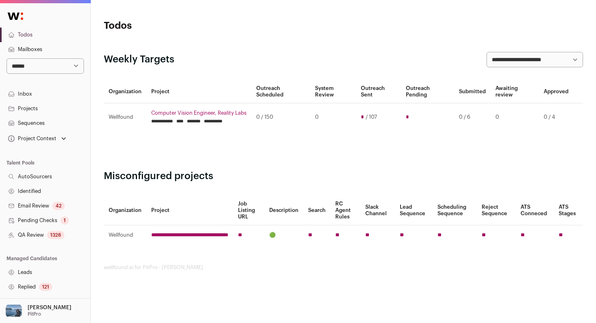  I want to click on th: Awaiting review, so click(514, 92).